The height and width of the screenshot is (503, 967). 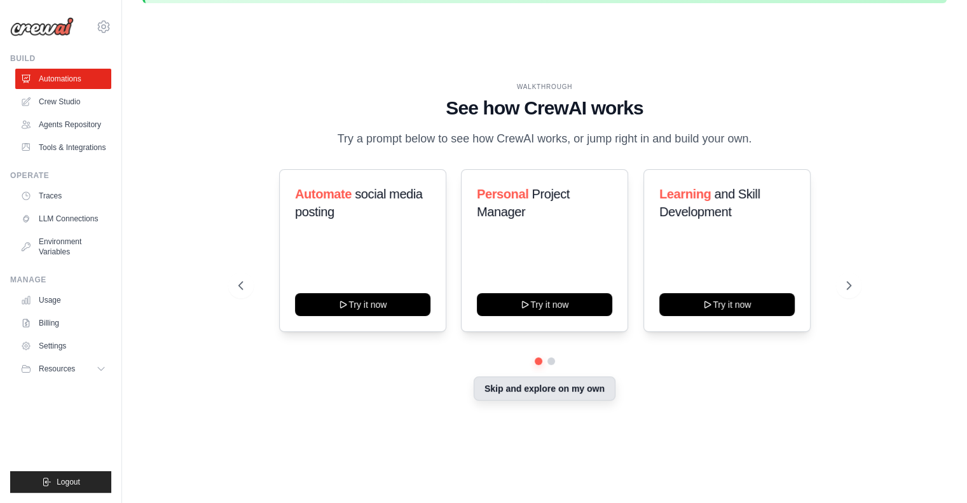 What do you see at coordinates (63, 346) in the screenshot?
I see `a: Settings` at bounding box center [63, 346].